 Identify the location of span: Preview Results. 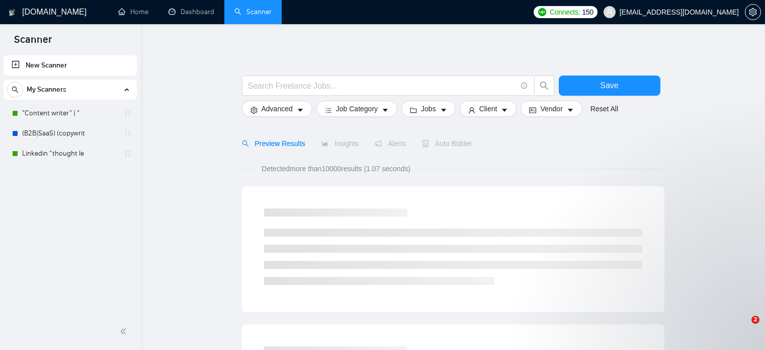
(274, 143).